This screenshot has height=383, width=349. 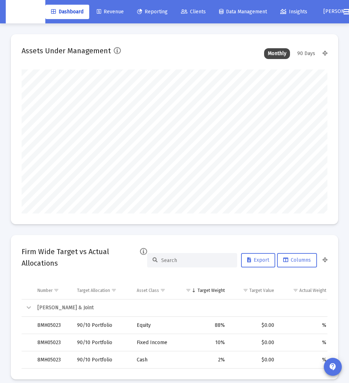 What do you see at coordinates (297, 260) in the screenshot?
I see `span: Columns` at bounding box center [297, 260].